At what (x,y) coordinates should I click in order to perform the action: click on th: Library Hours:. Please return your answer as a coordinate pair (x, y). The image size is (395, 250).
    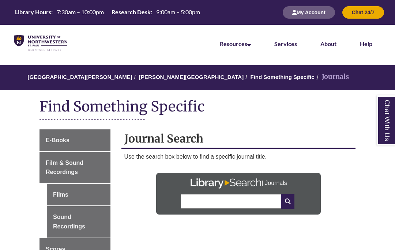
    Looking at the image, I should click on (33, 12).